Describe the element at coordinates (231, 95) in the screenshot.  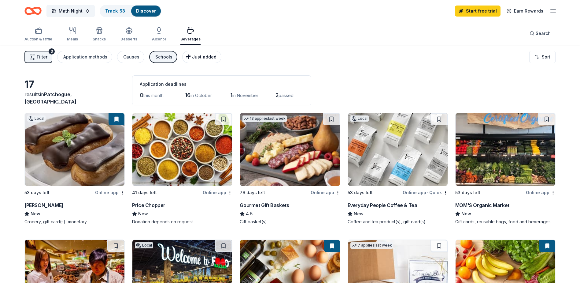
I see `span: 1` at that location.